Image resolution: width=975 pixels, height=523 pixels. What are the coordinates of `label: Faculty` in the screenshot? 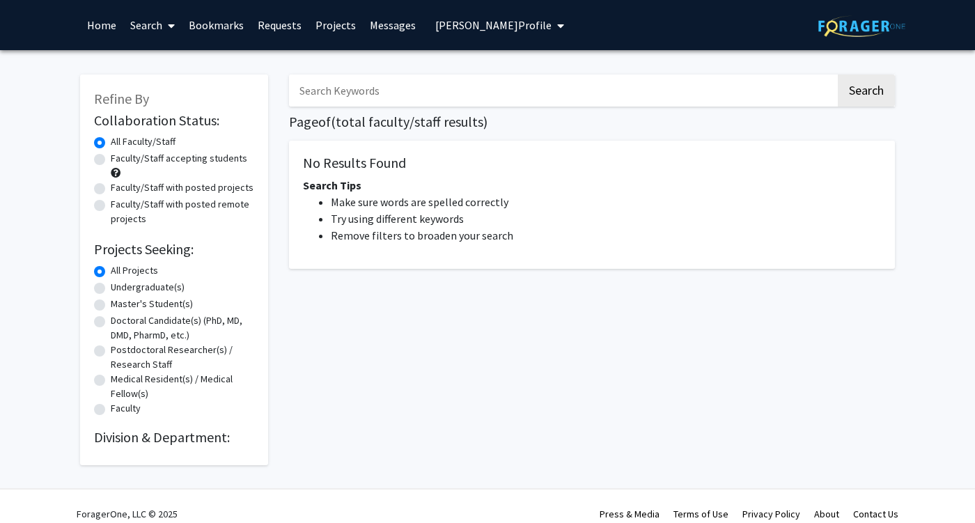 It's located at (125, 408).